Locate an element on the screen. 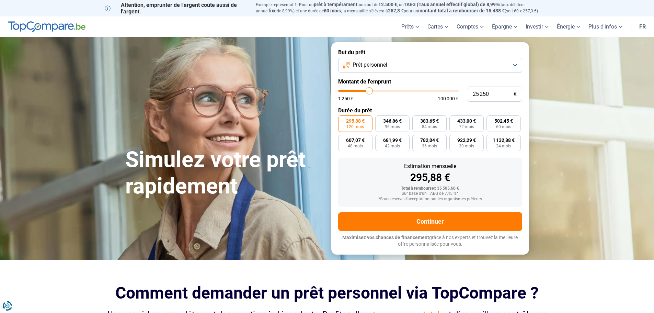 Image resolution: width=654 pixels, height=313 pixels. span: 1 250 € is located at coordinates (346, 99).